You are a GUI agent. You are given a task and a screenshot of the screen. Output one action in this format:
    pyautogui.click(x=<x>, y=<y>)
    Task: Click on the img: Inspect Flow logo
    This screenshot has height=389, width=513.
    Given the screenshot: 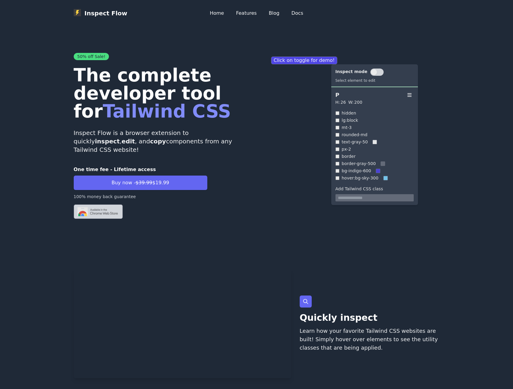 What is the action you would take?
    pyautogui.click(x=77, y=13)
    